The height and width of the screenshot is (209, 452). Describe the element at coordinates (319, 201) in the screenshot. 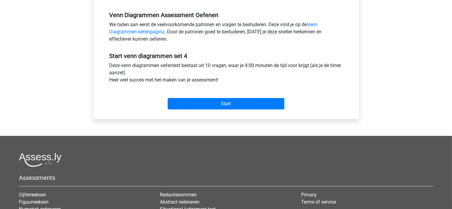

I see `a: Terms of service` at that location.